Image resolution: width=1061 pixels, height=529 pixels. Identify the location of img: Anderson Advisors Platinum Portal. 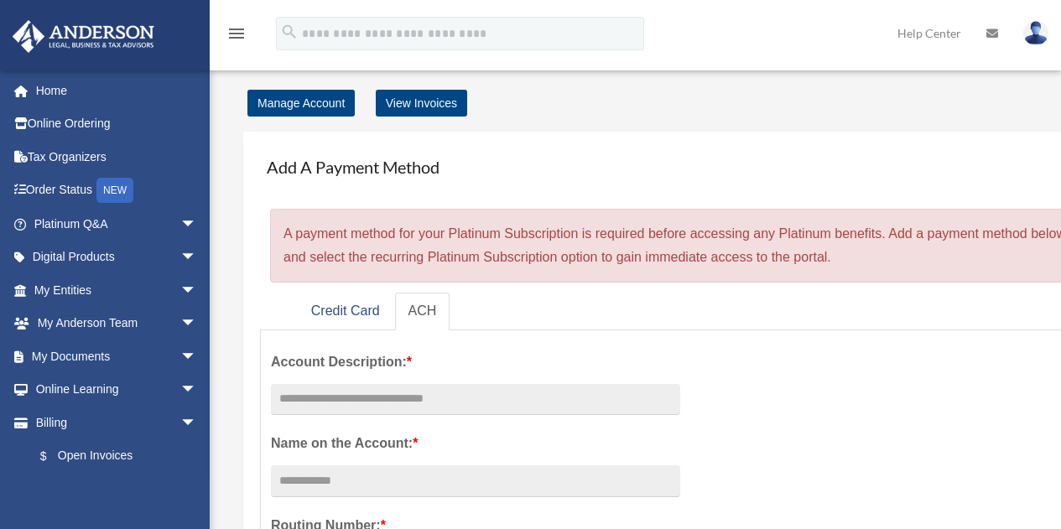
(83, 36).